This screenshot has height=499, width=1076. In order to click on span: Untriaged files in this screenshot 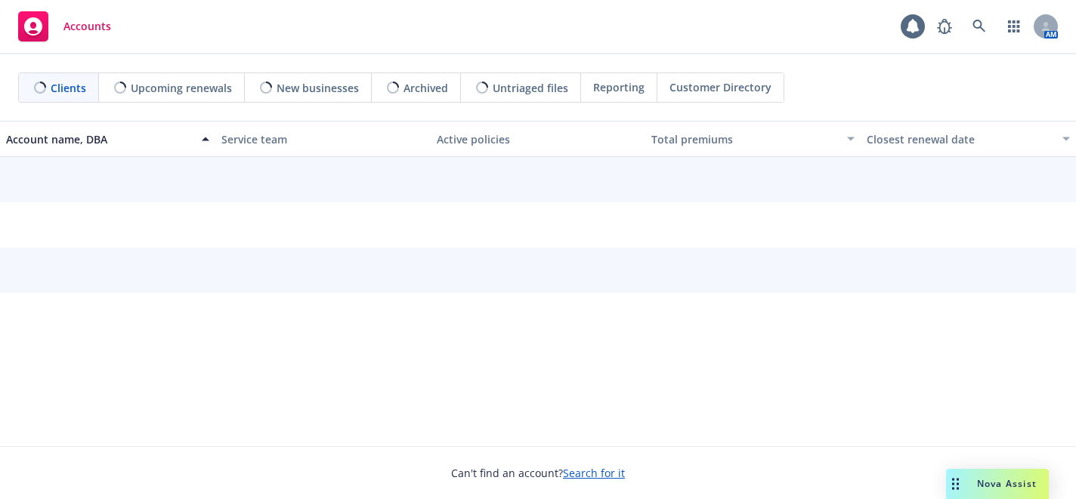, I will do `click(530, 88)`.